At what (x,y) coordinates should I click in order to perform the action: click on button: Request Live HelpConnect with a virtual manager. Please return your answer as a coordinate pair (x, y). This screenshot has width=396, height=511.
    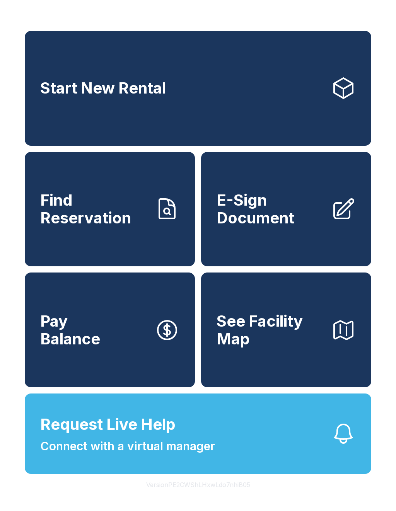
    Looking at the image, I should click on (198, 434).